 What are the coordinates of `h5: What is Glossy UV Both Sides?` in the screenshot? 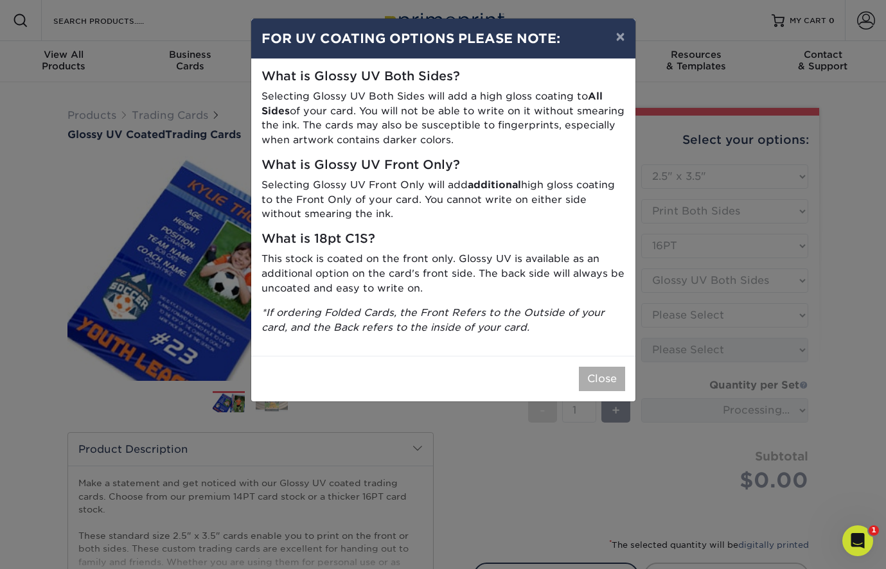 It's located at (443, 76).